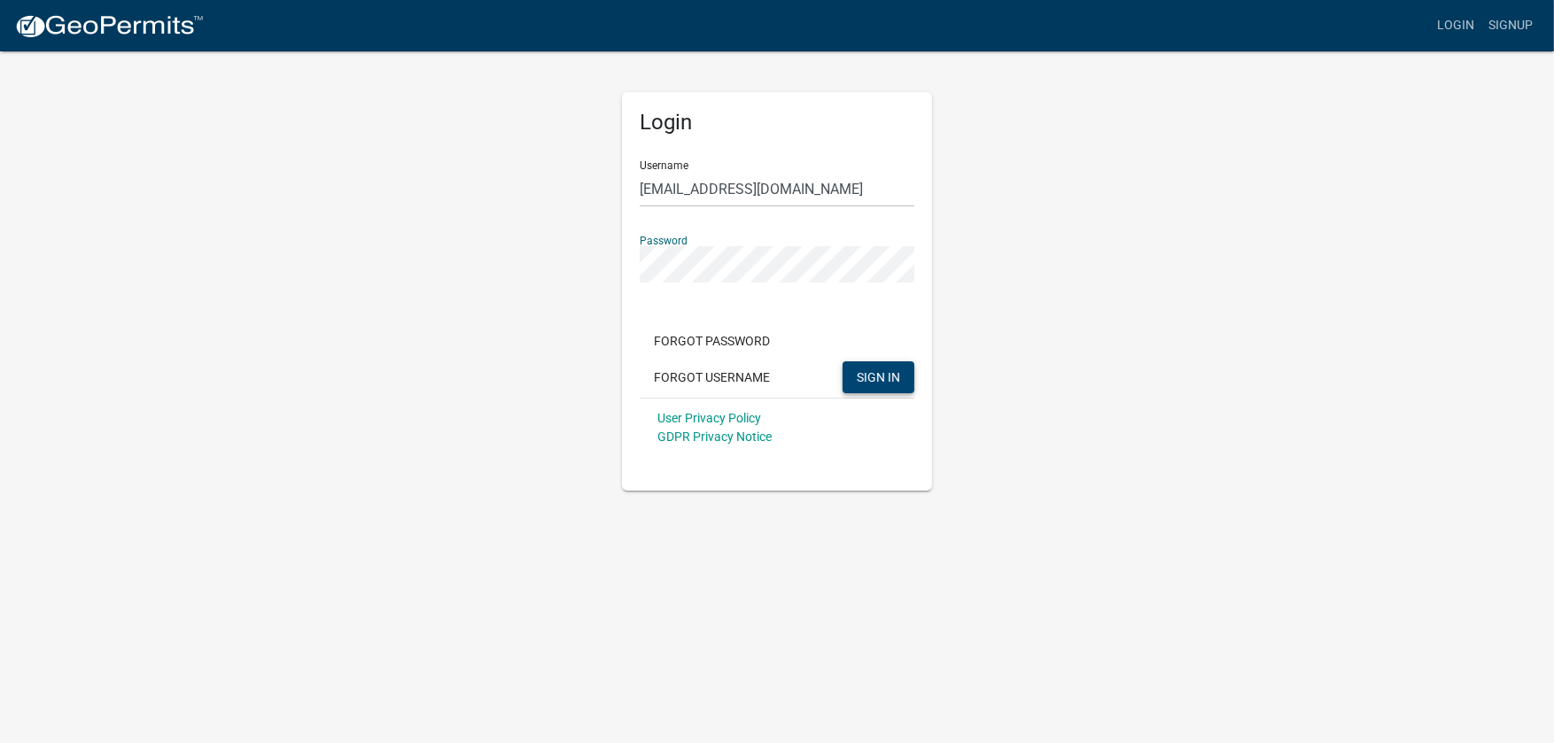 The height and width of the screenshot is (743, 1554). What do you see at coordinates (878, 376) in the screenshot?
I see `span: SIGN IN` at bounding box center [878, 376].